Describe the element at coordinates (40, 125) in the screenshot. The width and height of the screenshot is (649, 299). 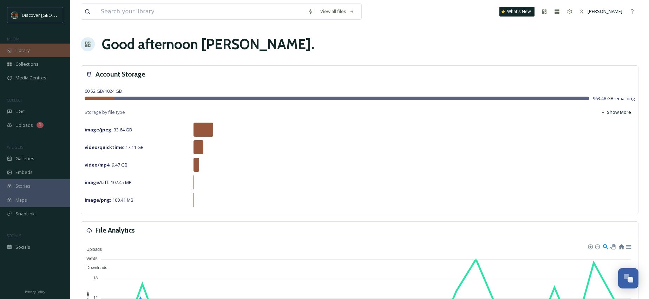
I see `div: 1` at that location.